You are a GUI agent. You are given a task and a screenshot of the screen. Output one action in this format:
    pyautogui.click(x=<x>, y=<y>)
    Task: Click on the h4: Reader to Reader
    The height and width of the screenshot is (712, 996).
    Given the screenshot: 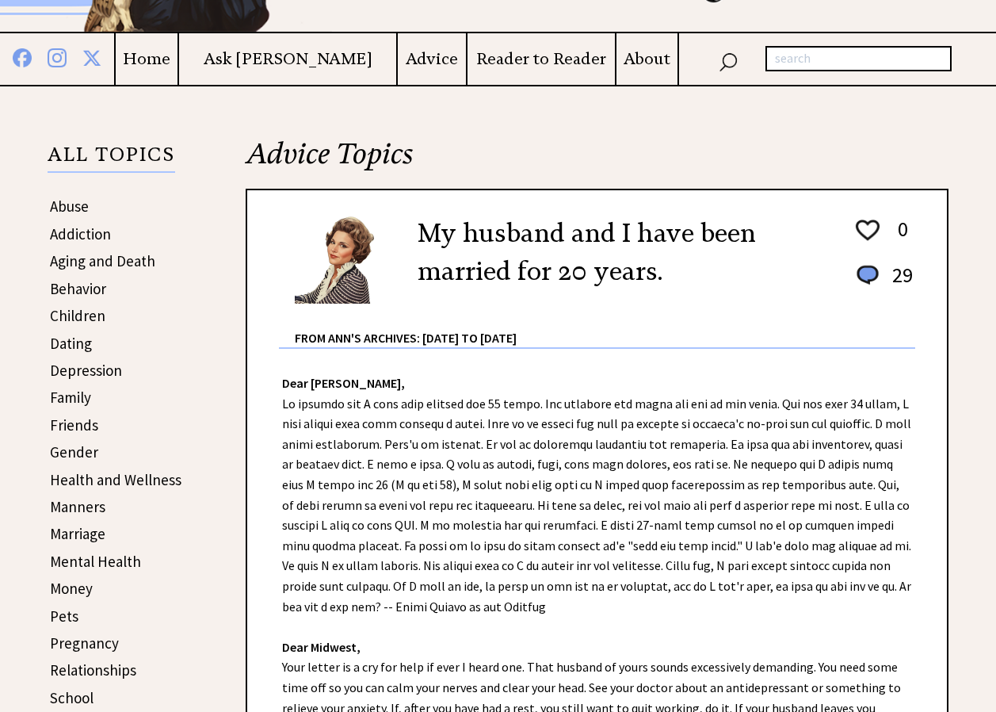 What is the action you would take?
    pyautogui.click(x=541, y=59)
    